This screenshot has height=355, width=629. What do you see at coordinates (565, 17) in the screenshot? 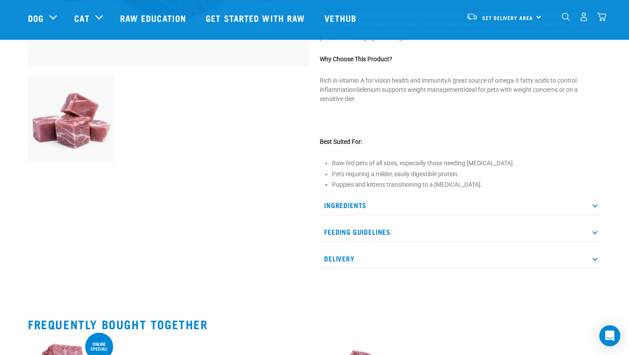
I see `img: home-icon-1@2x.png` at bounding box center [565, 17].